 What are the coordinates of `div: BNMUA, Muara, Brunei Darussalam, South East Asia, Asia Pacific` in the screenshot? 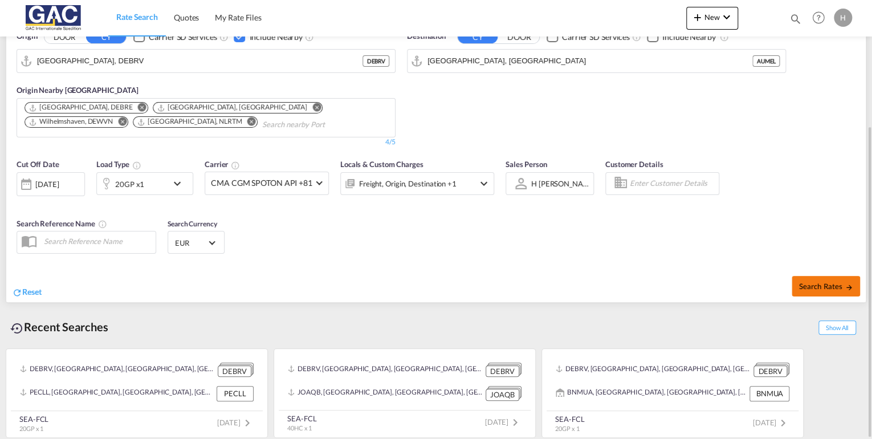 It's located at (651, 393).